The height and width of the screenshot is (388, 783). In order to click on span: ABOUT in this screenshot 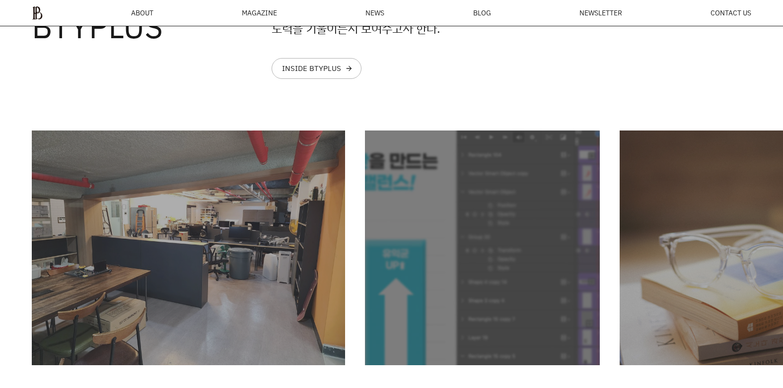, I will do `click(142, 13)`.